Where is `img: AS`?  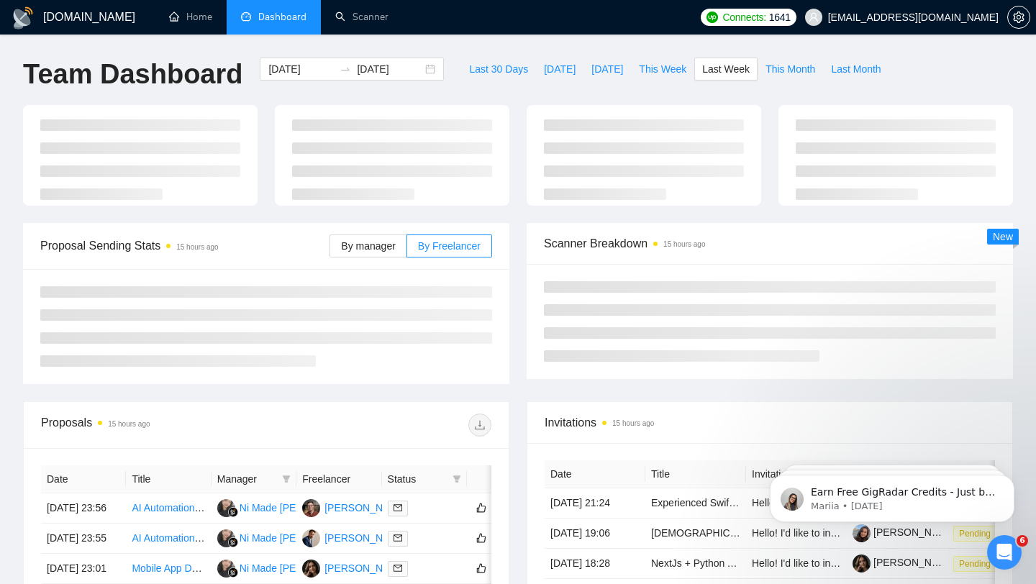
img: AS is located at coordinates (311, 568).